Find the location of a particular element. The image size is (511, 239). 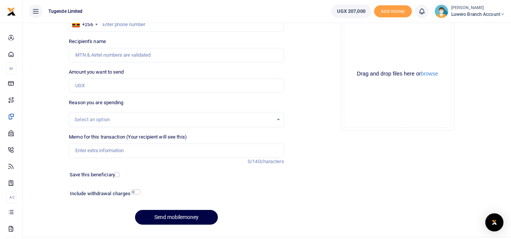

span: Tugende Limited is located at coordinates (65, 11).